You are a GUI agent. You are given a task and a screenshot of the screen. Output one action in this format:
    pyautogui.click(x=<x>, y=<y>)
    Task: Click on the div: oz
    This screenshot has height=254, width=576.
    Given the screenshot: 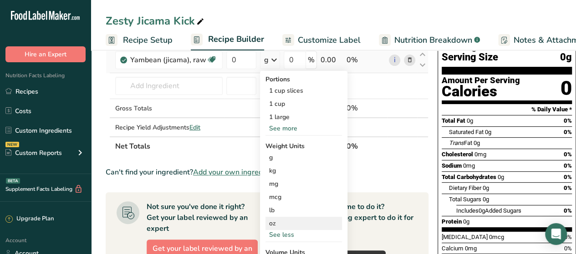 What is the action you would take?
    pyautogui.click(x=304, y=223)
    